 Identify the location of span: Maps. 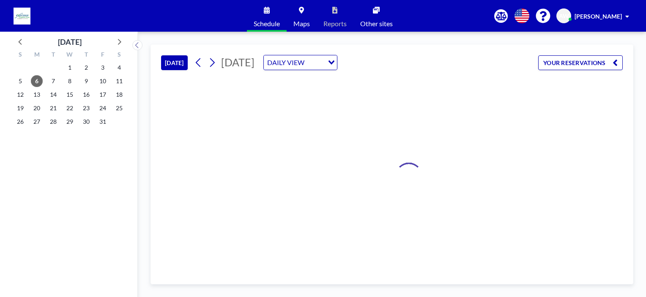
(301, 24).